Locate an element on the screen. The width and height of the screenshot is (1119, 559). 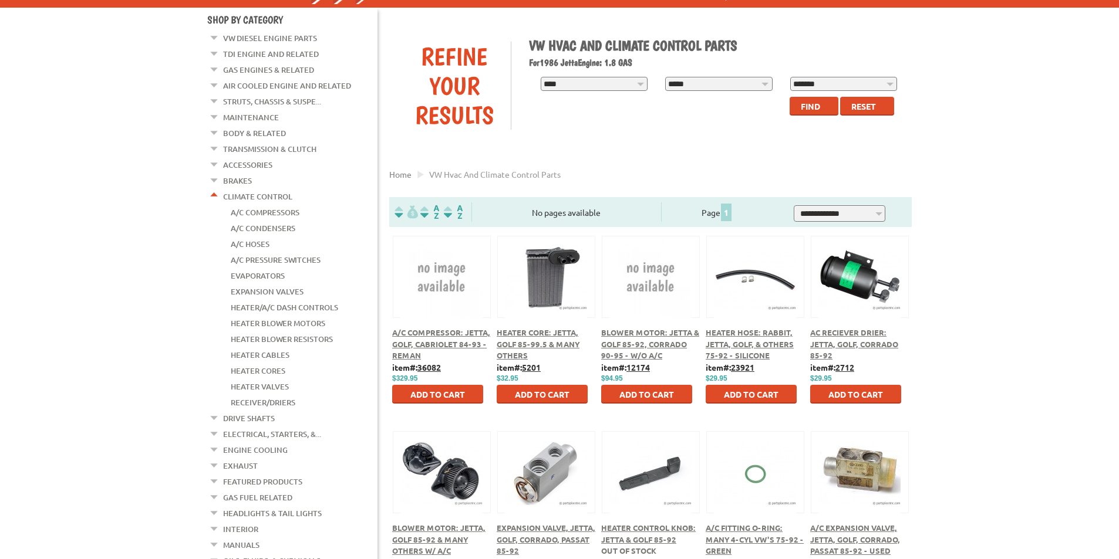
span: For is located at coordinates (534, 62).